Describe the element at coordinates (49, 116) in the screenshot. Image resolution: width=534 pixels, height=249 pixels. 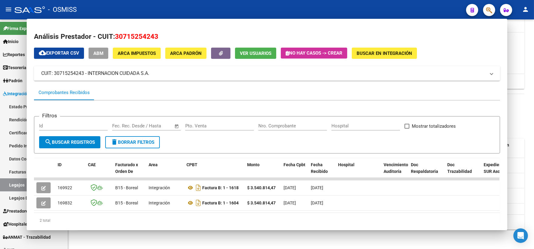
I see `h3: Filtros` at that location.